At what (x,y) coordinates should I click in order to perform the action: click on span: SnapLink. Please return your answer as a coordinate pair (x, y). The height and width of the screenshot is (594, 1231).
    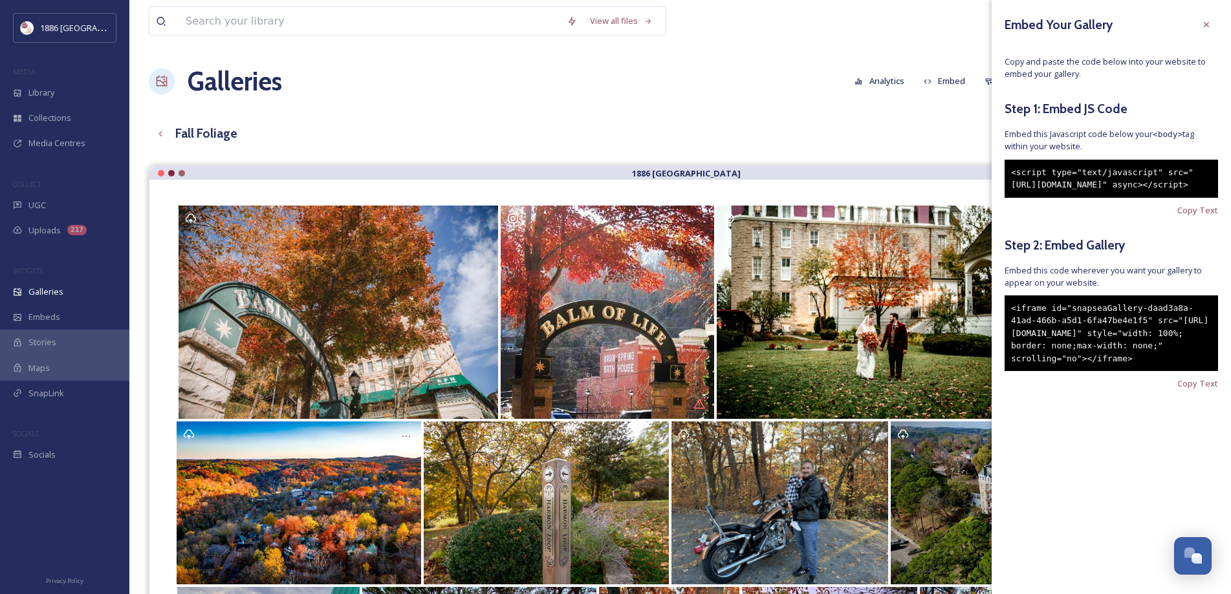
    Looking at the image, I should click on (46, 393).